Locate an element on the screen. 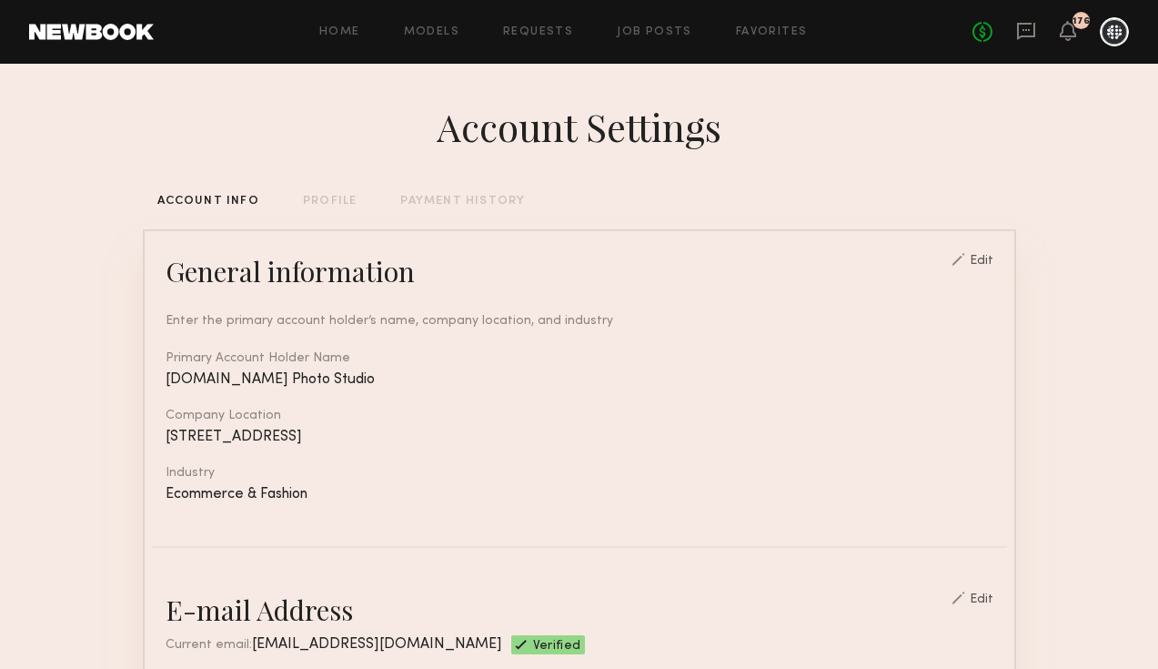 This screenshot has width=1158, height=669. div: General information is located at coordinates (290, 271).